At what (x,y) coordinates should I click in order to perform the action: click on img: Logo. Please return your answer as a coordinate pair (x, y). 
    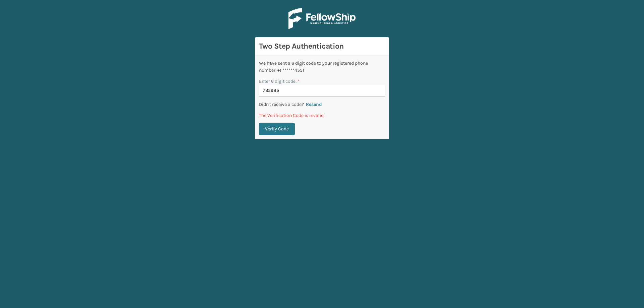
    Looking at the image, I should click on (322, 18).